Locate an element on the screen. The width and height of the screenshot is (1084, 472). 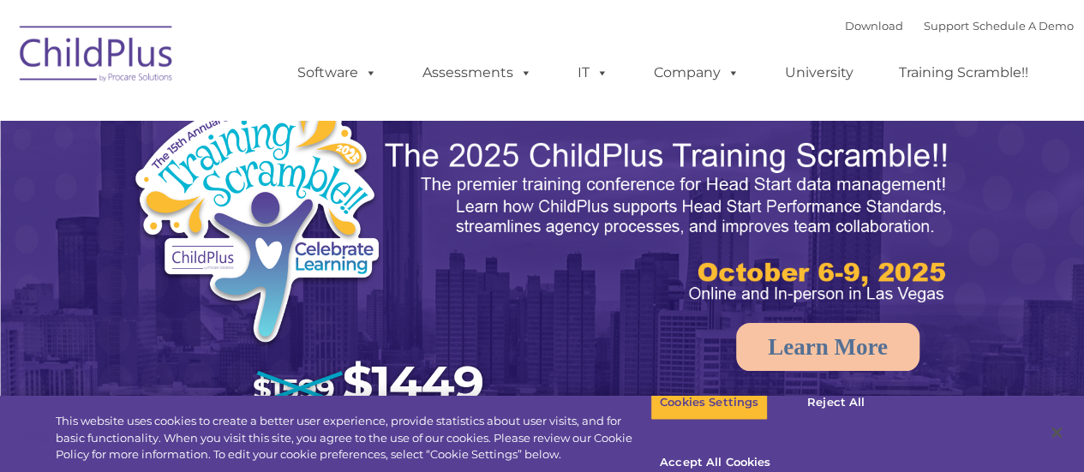
a: Learn More is located at coordinates (828, 347).